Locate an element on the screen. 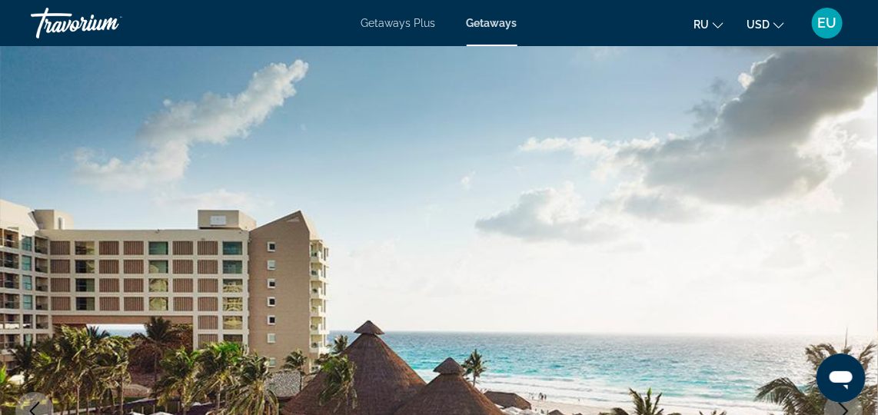 This screenshot has width=878, height=415. a: Getaways Plus is located at coordinates (398, 23).